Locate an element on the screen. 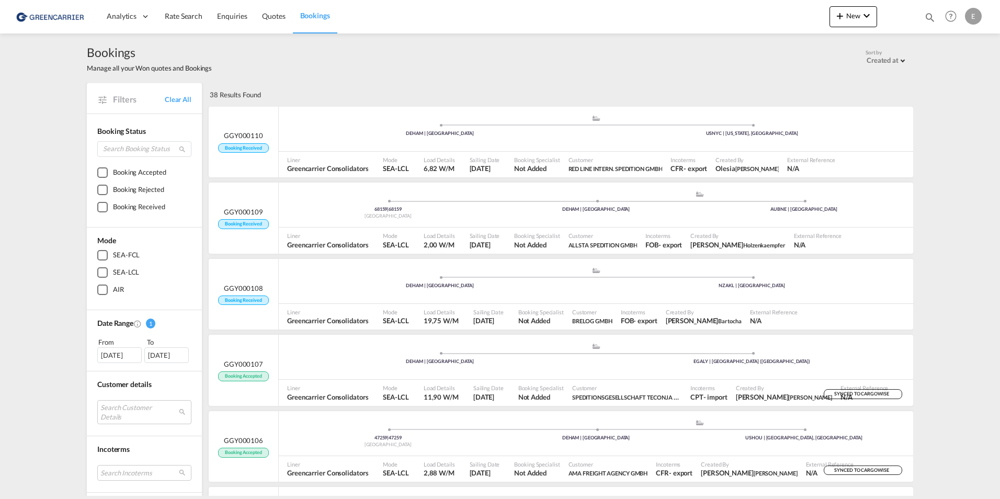 The width and height of the screenshot is (1000, 499). div: CFR is located at coordinates (662, 473).